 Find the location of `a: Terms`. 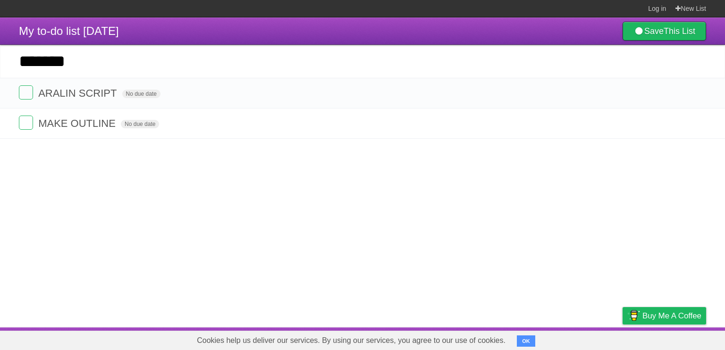

a: Terms is located at coordinates (589, 339).